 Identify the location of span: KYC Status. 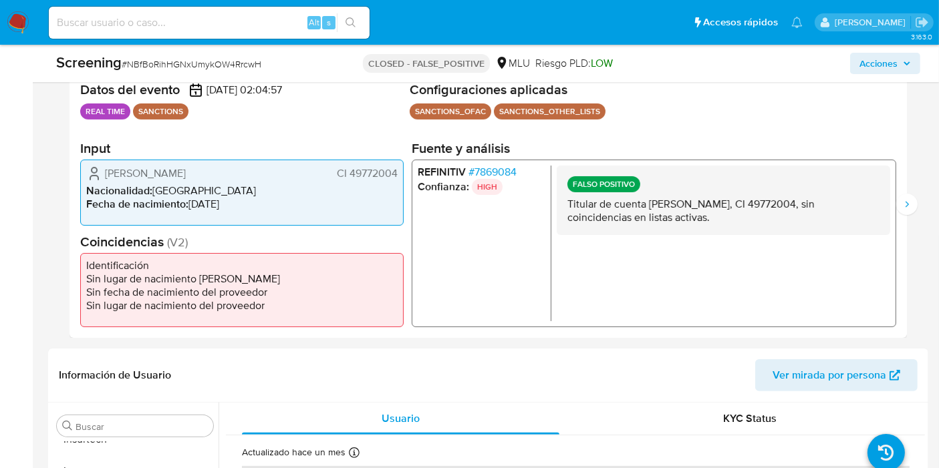
(750, 418).